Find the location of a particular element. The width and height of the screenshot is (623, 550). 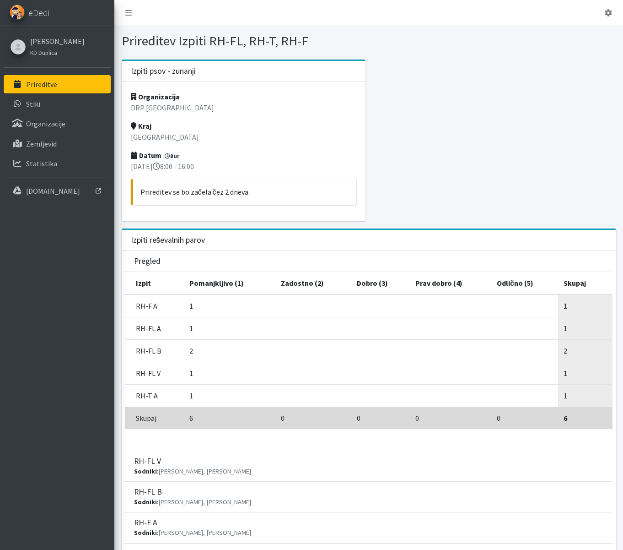

th: Skupaj is located at coordinates (585, 283).